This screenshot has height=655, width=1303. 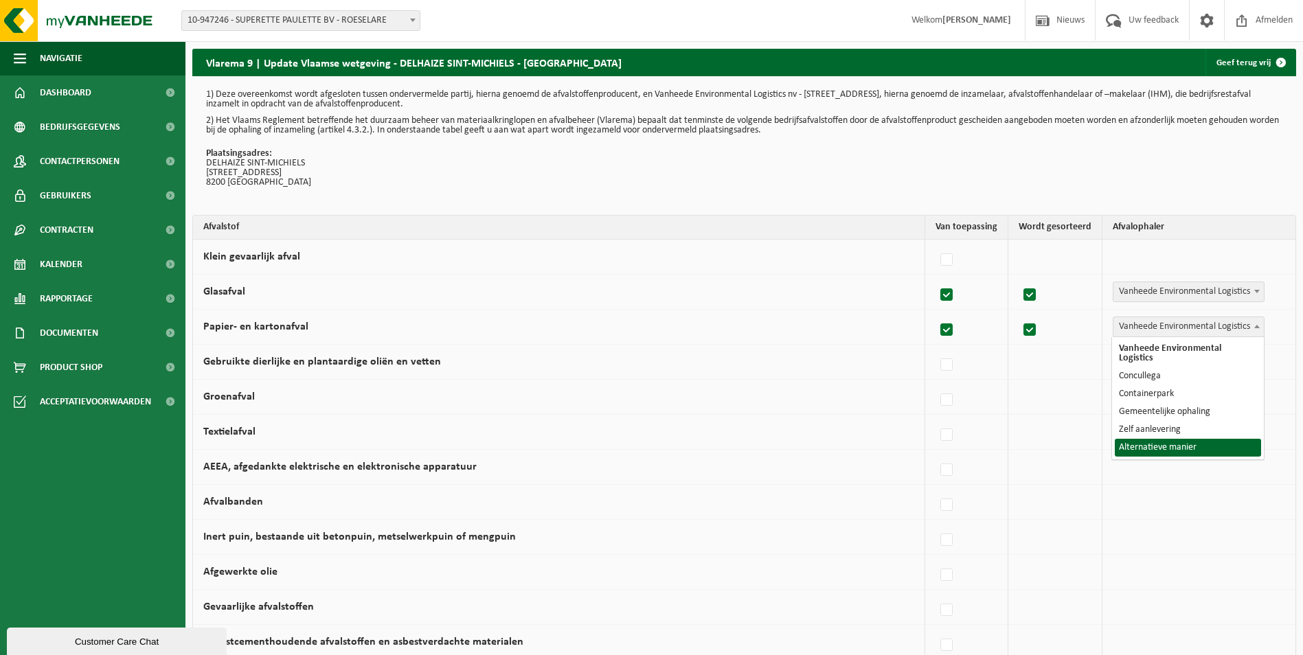 I want to click on span: Bedrijfsgegevens, so click(x=80, y=127).